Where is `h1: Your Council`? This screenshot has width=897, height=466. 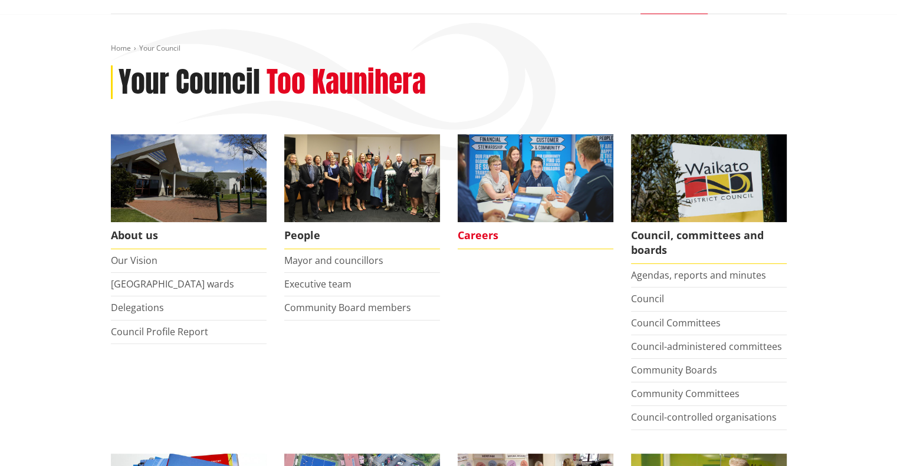 h1: Your Council is located at coordinates (189, 83).